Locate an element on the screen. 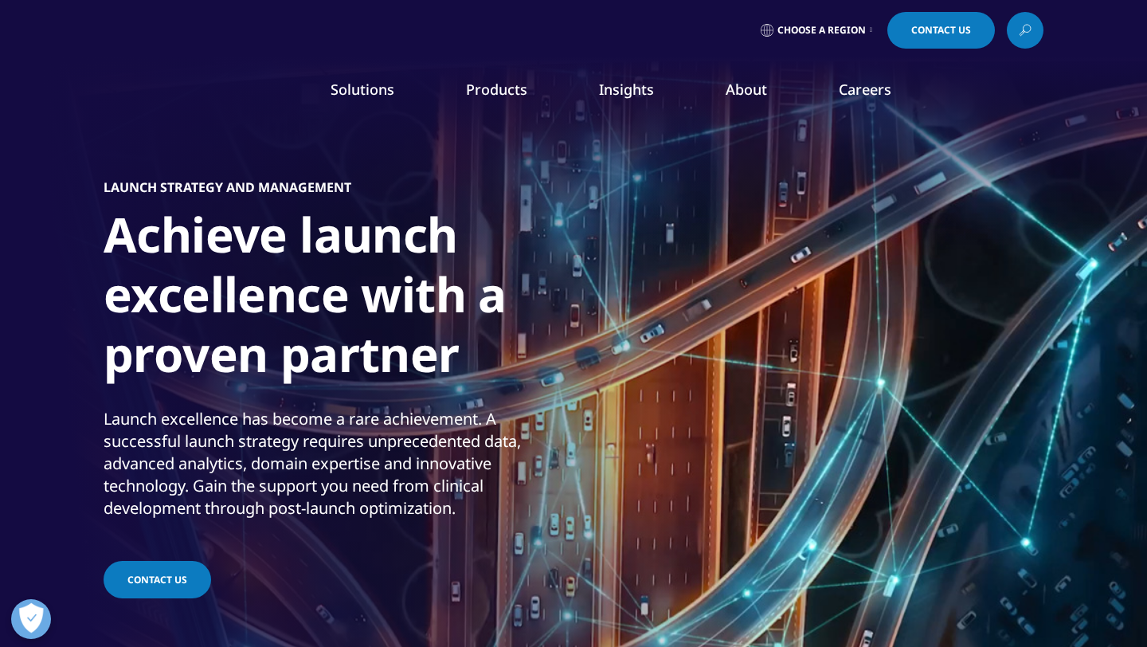 The height and width of the screenshot is (647, 1147). span: Contact Us is located at coordinates (941, 30).